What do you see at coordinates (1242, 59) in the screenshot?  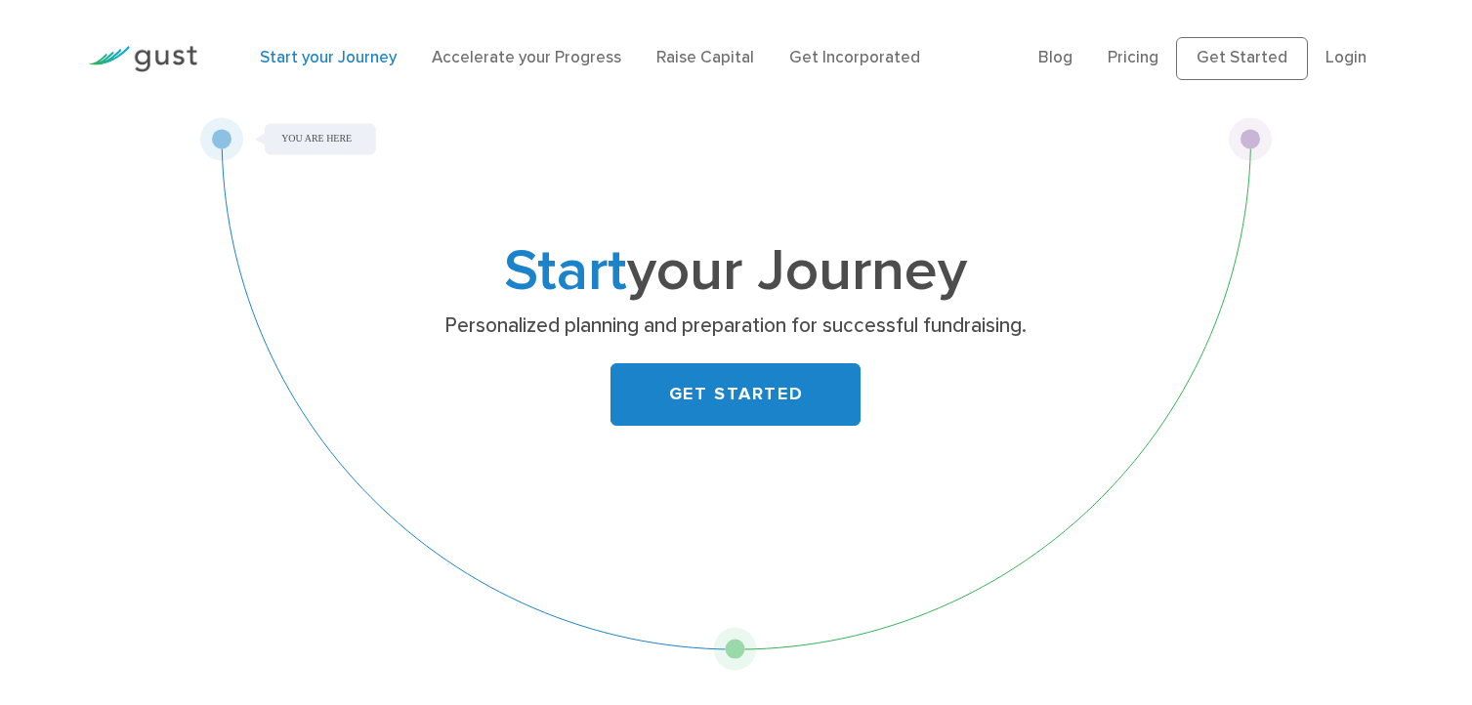 I see `a: Get Started` at bounding box center [1242, 59].